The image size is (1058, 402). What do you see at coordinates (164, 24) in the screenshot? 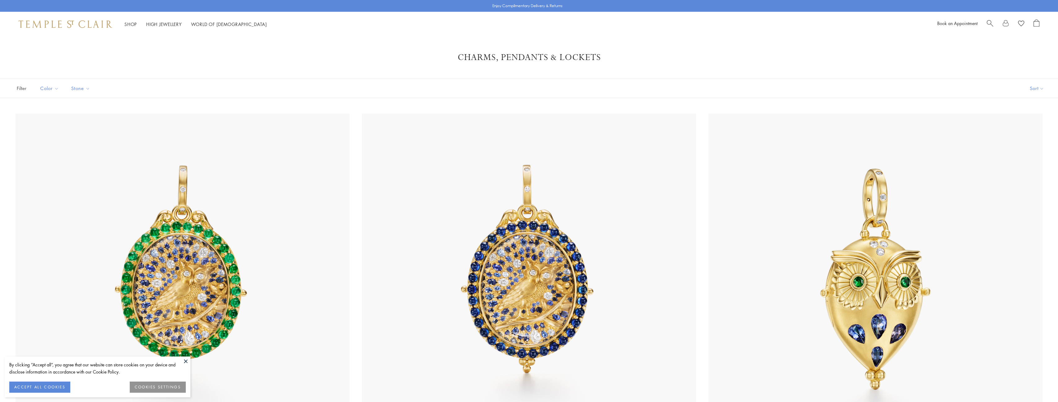
I see `a: High JewelleryHigh Jewellery` at bounding box center [164, 24].